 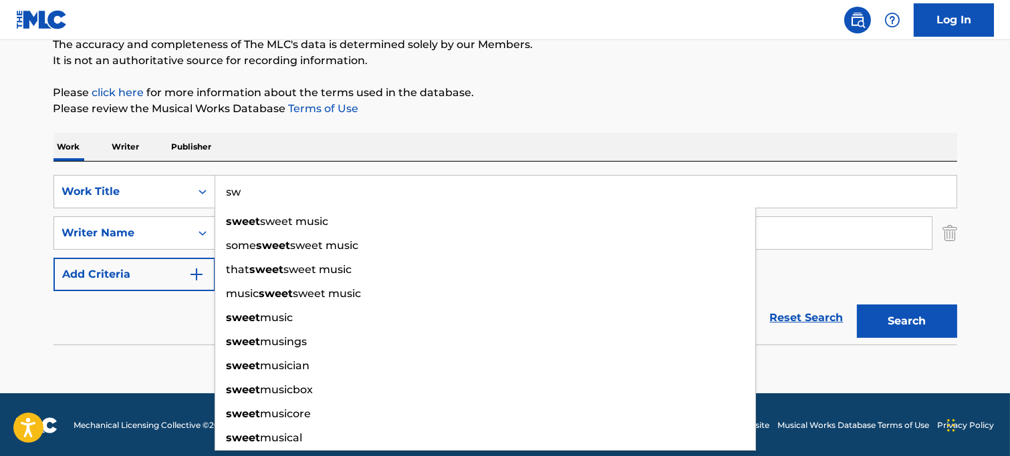 What do you see at coordinates (505, 93) in the screenshot?
I see `p: Please for more information about the terms used in the database.` at bounding box center [505, 93].